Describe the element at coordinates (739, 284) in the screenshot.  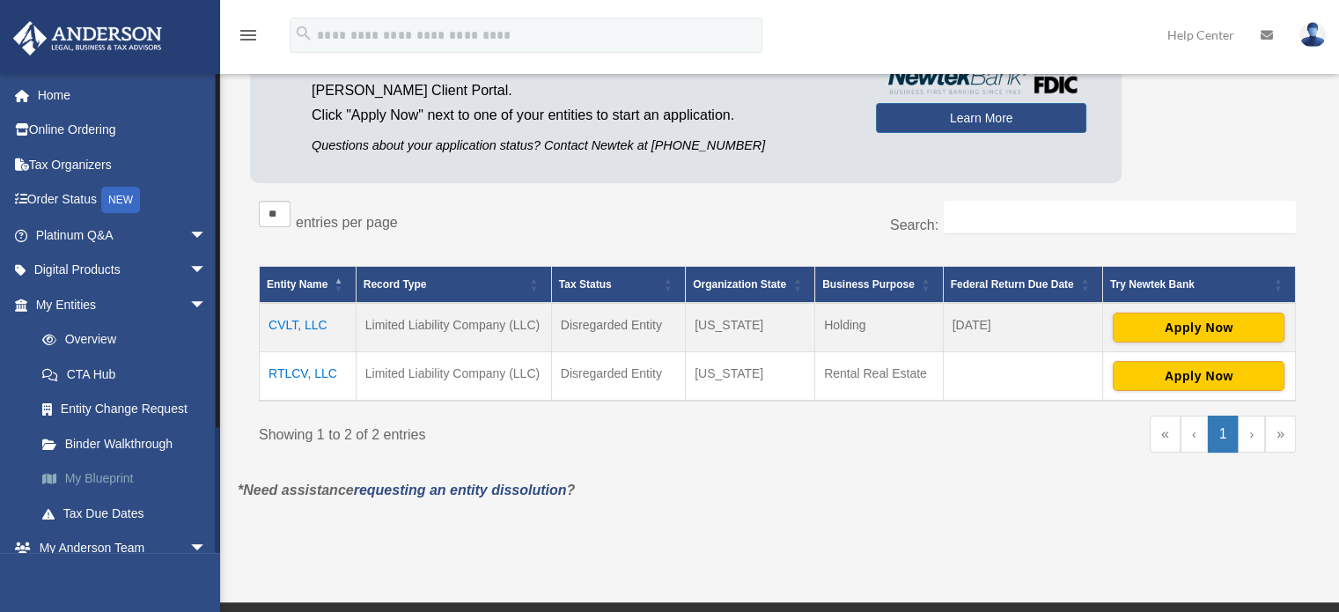
I see `span: Organization State` at that location.